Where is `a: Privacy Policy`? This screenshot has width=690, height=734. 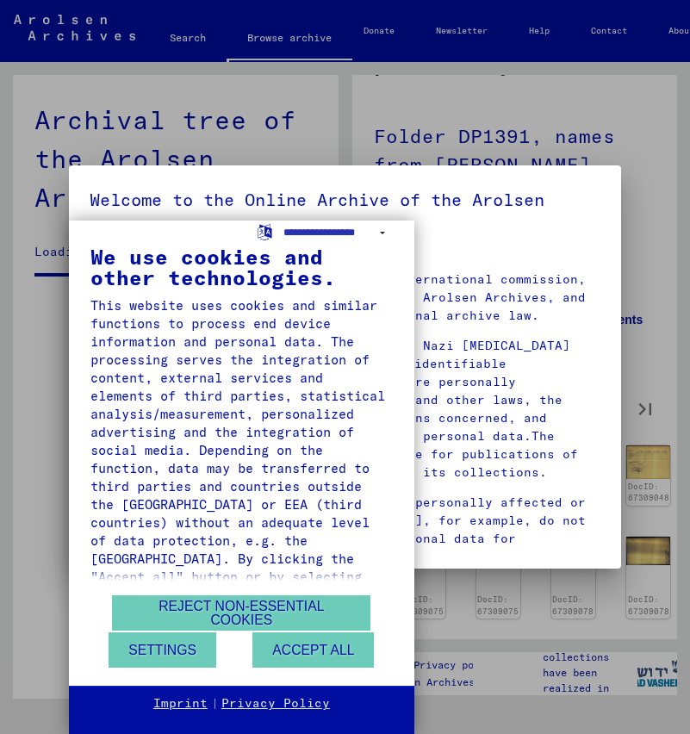
a: Privacy Policy is located at coordinates (276, 704).